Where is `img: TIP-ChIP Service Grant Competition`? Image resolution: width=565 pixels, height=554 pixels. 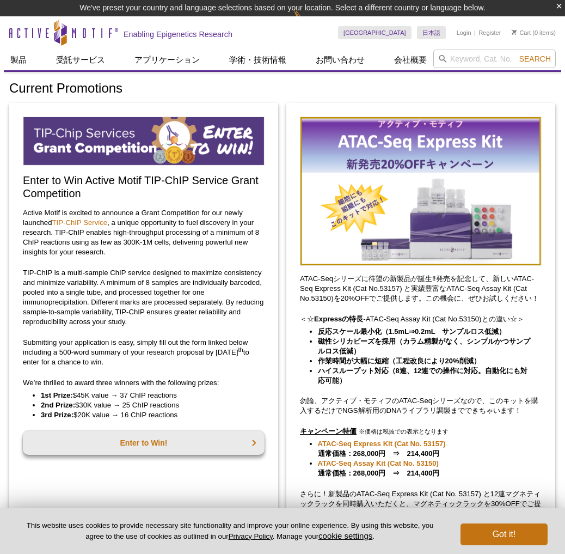
img: TIP-ChIP Service Grant Competition is located at coordinates (144, 141).